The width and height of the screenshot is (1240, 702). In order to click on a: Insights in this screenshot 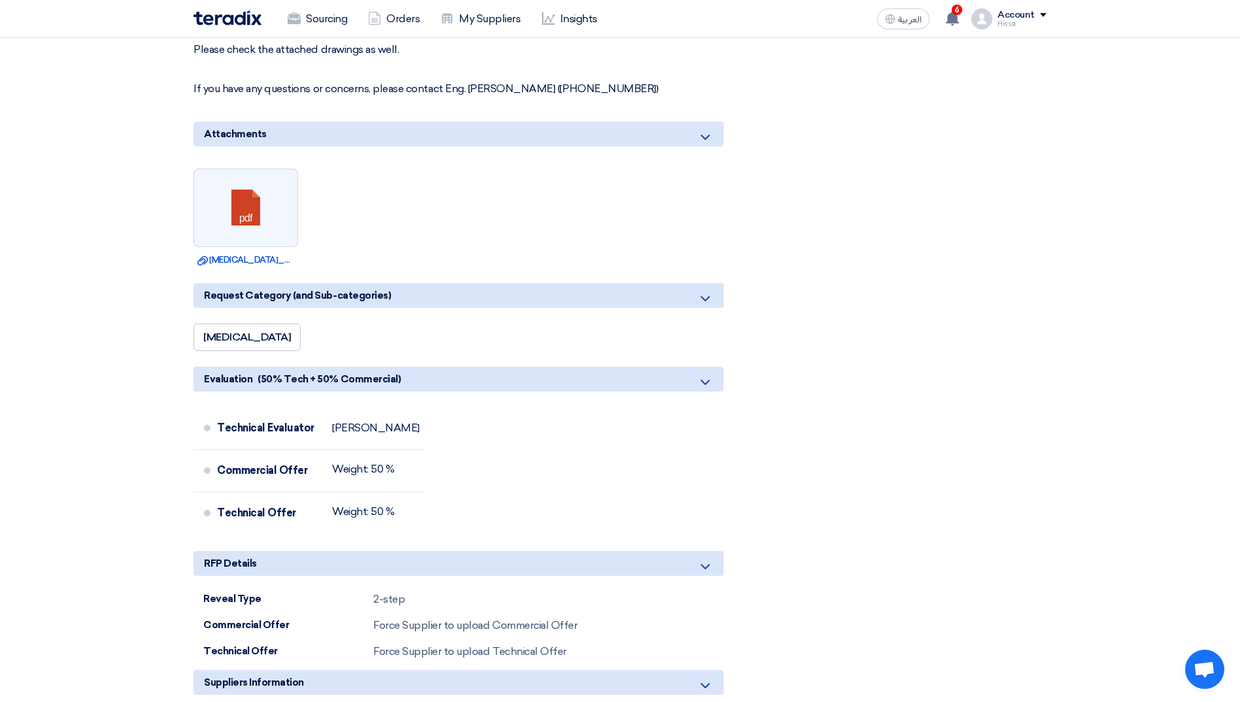, I will do `click(569, 19)`.